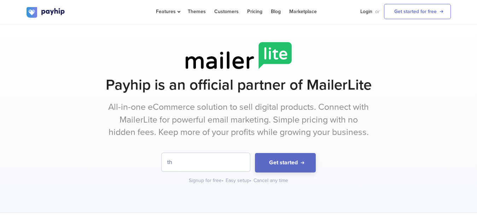 The width and height of the screenshot is (477, 215). I want to click on div: Signup for free, so click(207, 180).